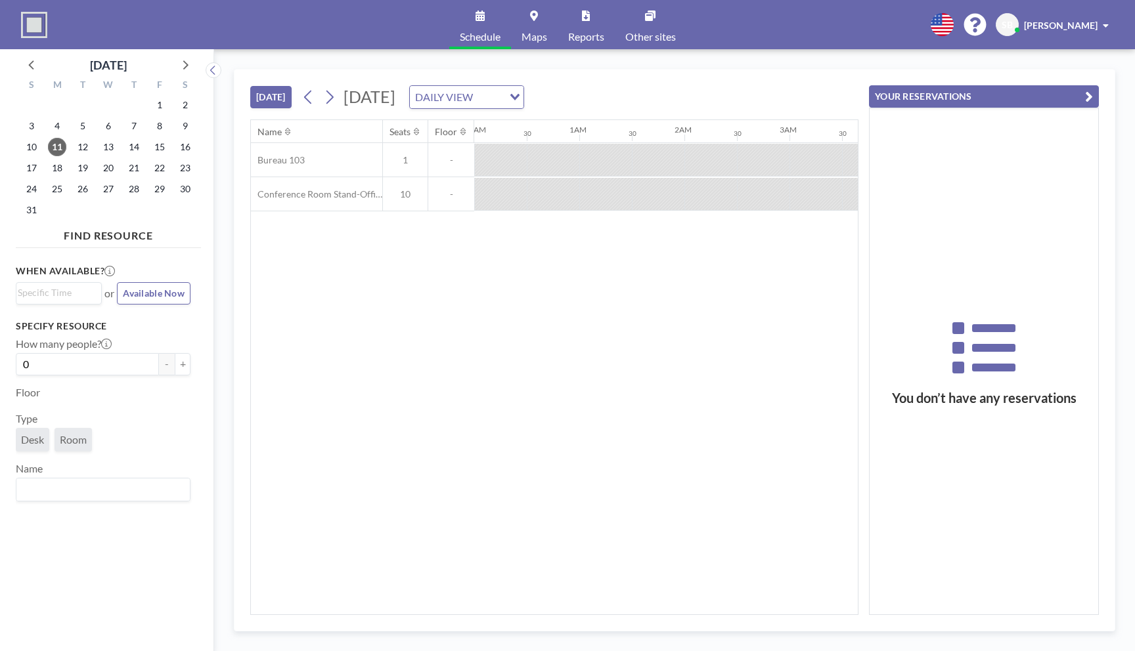  Describe the element at coordinates (160, 147) in the screenshot. I see `span: Friday, August 15, 2025` at that location.